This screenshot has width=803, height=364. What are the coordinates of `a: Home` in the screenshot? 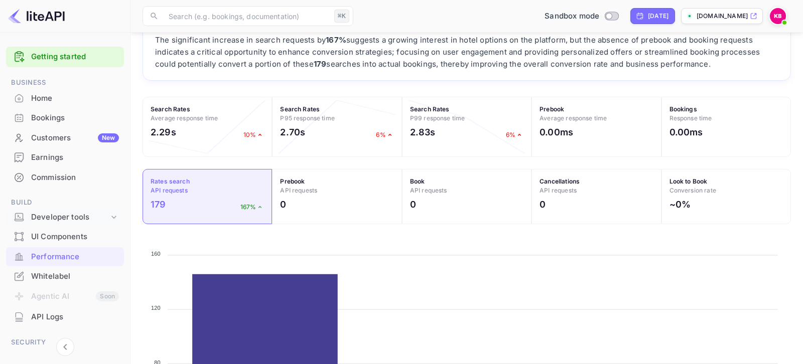 It's located at (65, 98).